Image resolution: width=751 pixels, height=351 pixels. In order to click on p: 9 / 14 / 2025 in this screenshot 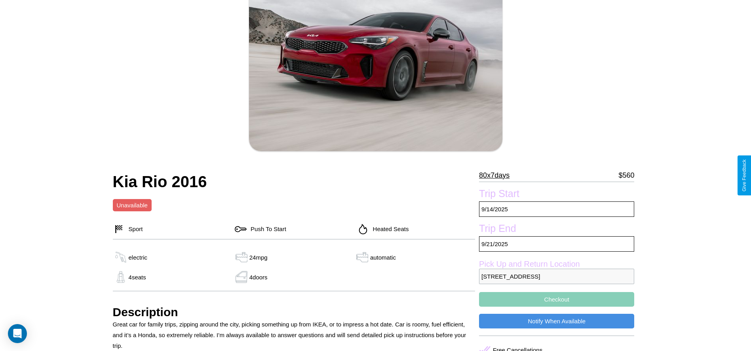, I will do `click(557, 209)`.